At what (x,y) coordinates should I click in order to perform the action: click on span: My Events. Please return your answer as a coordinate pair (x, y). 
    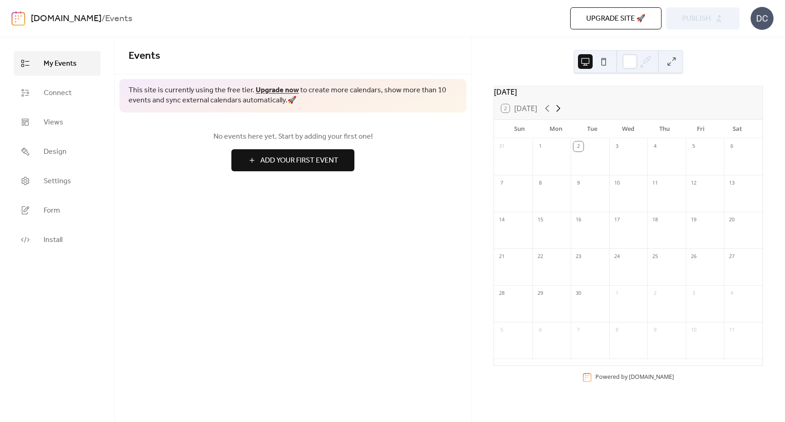
    Looking at the image, I should click on (60, 64).